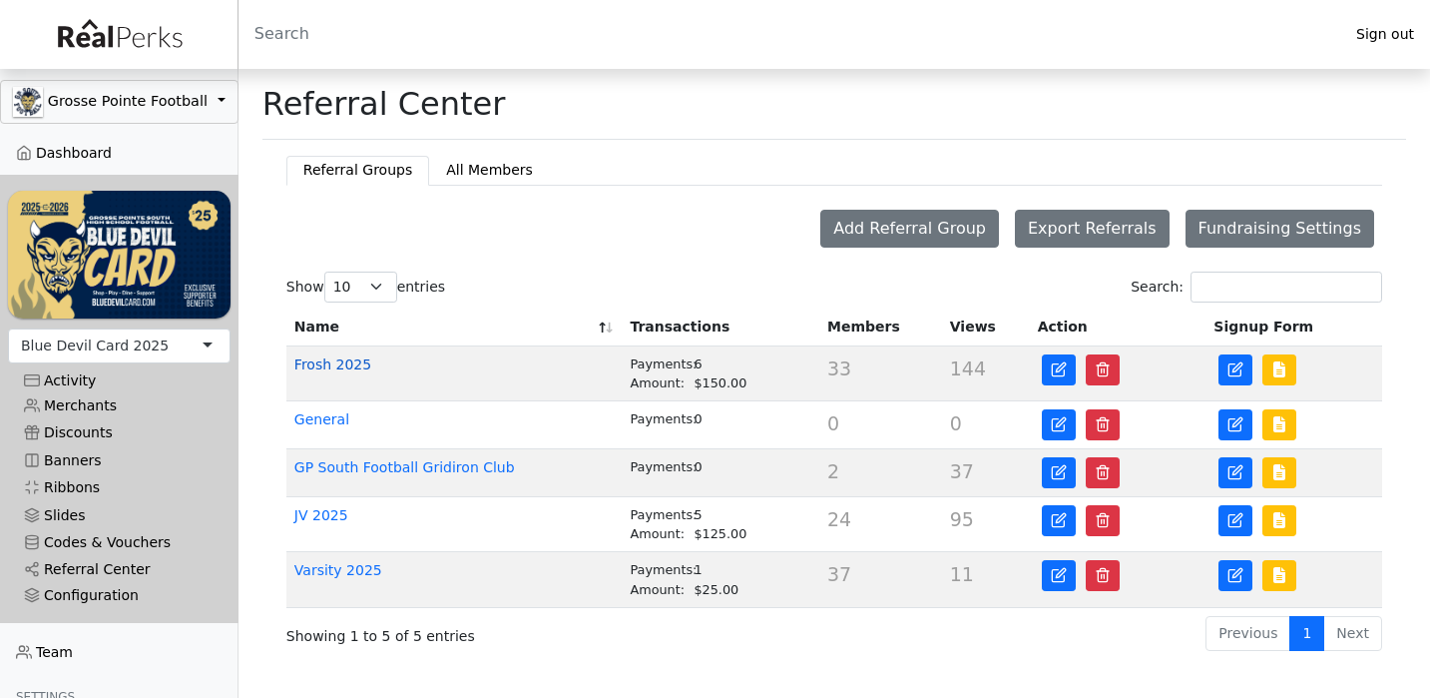  I want to click on span: 24, so click(839, 519).